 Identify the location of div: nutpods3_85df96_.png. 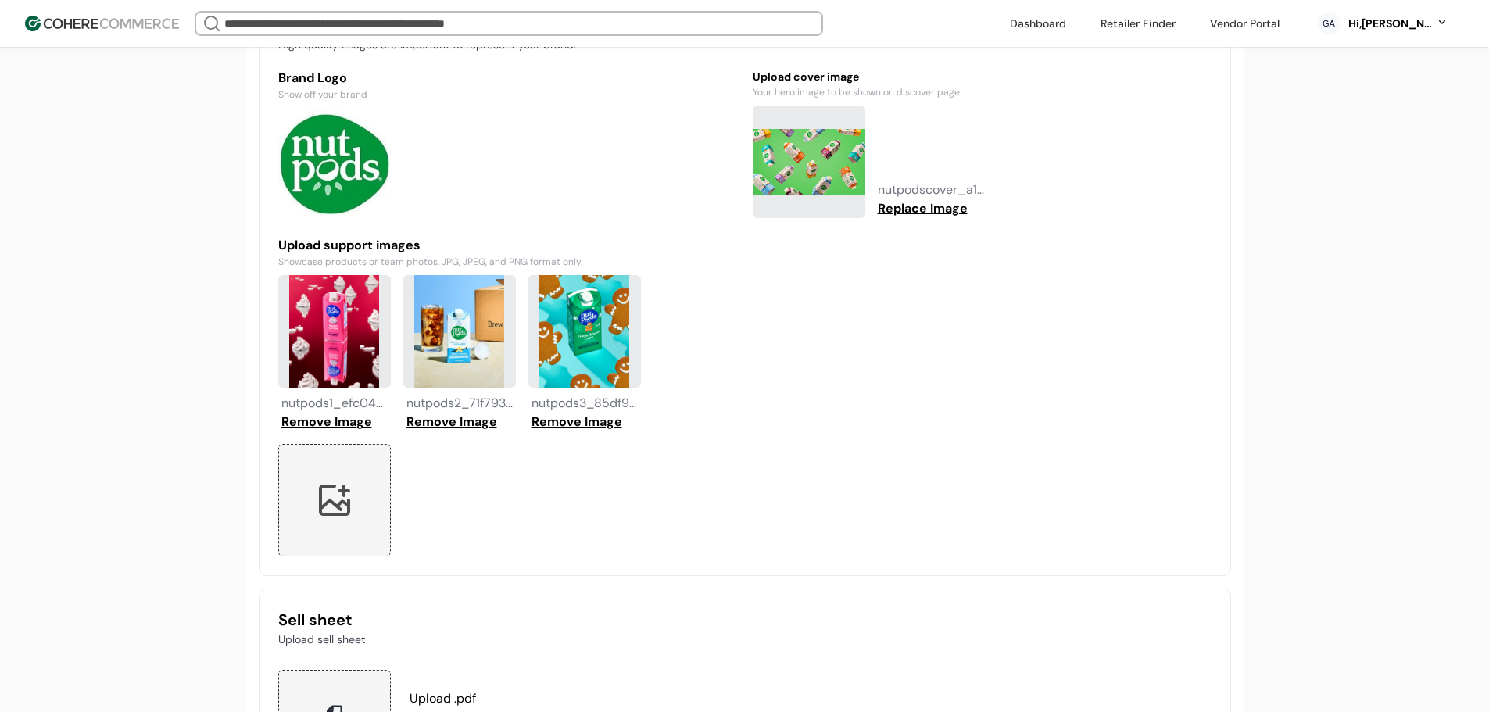
(585, 403).